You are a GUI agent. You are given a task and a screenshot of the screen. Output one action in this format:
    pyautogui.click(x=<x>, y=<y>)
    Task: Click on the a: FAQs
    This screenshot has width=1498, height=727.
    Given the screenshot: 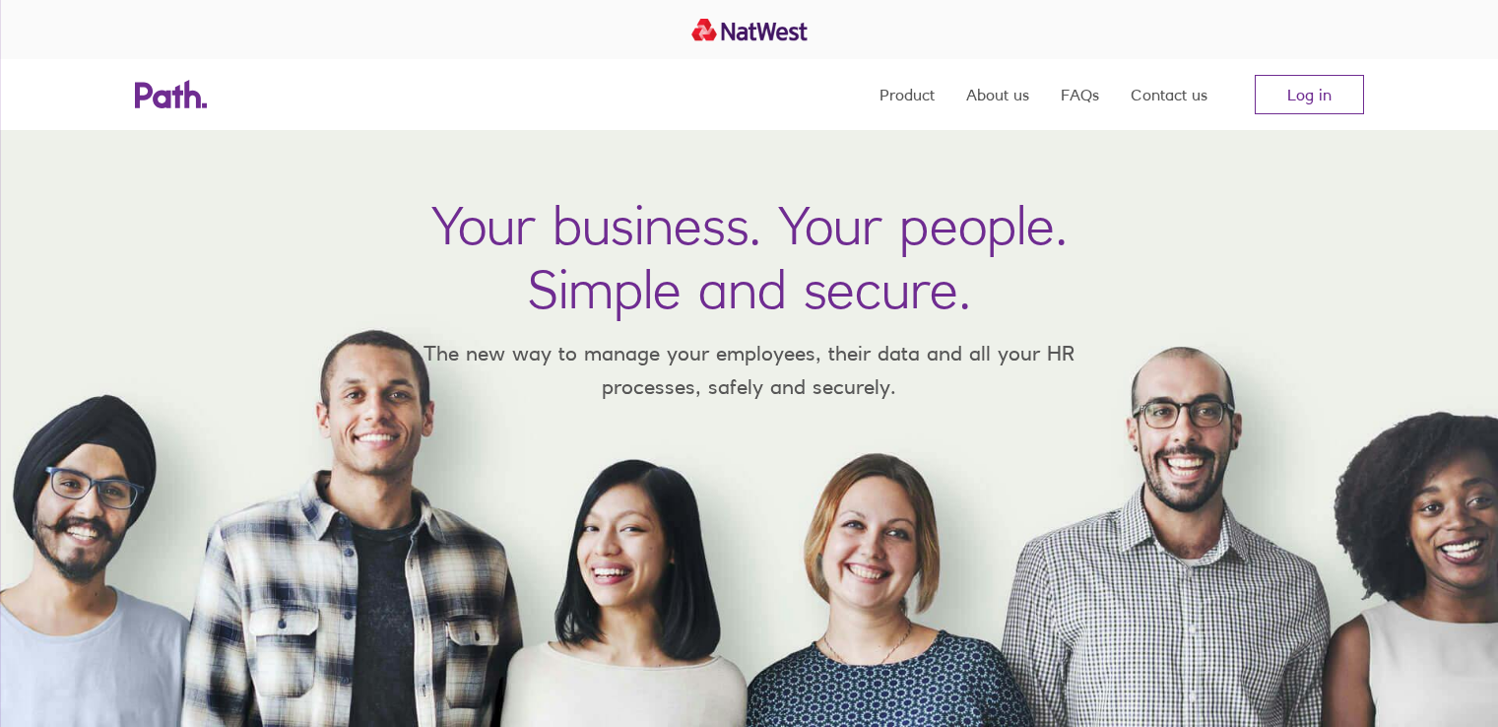 What is the action you would take?
    pyautogui.click(x=1079, y=95)
    